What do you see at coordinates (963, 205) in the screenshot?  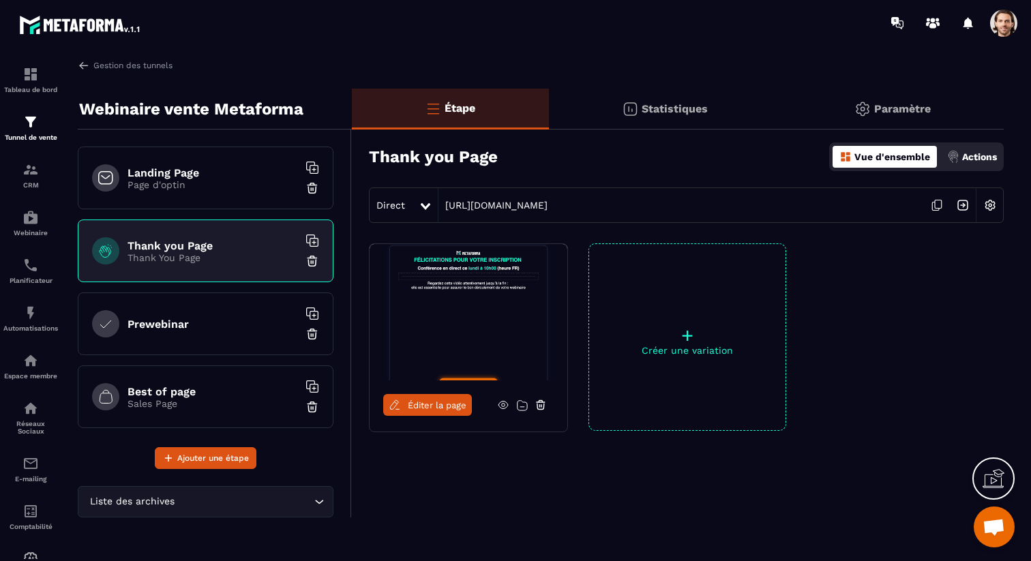 I see `img: arrow-next.bcc2205e.svg` at bounding box center [963, 205].